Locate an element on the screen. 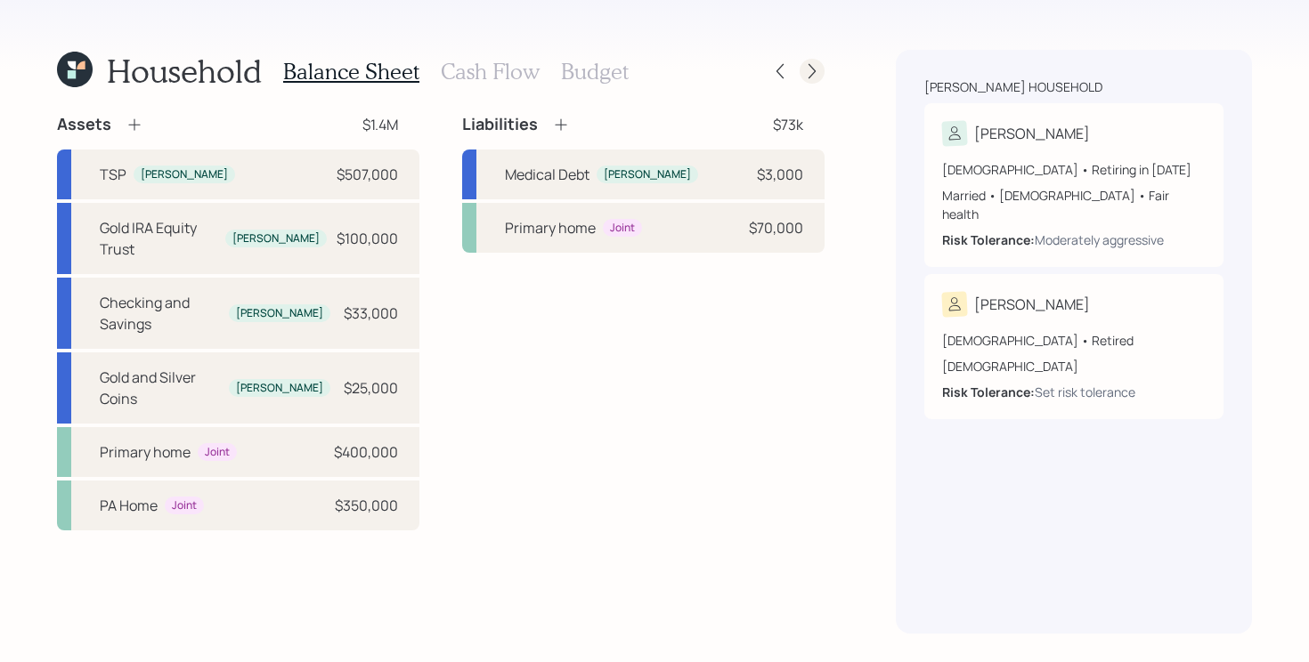 The height and width of the screenshot is (662, 1309). h3: Balance Sheet is located at coordinates (351, 71).